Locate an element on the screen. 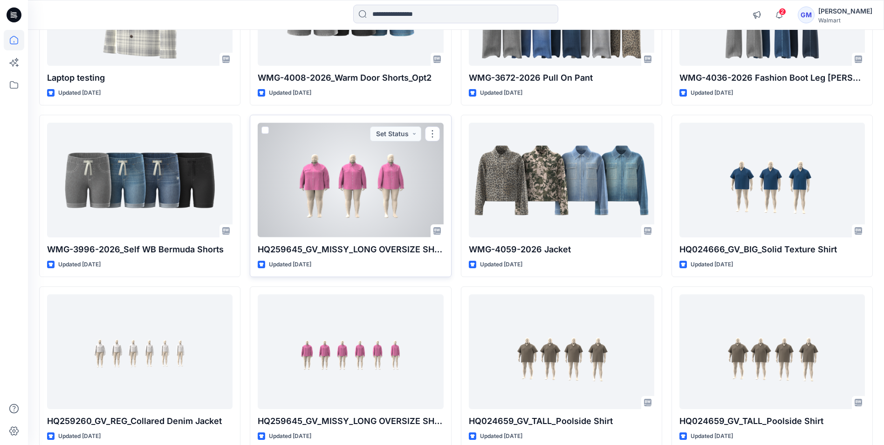  p: HQ024666_GV_BIG_Solid Texture Shirt is located at coordinates (772, 249).